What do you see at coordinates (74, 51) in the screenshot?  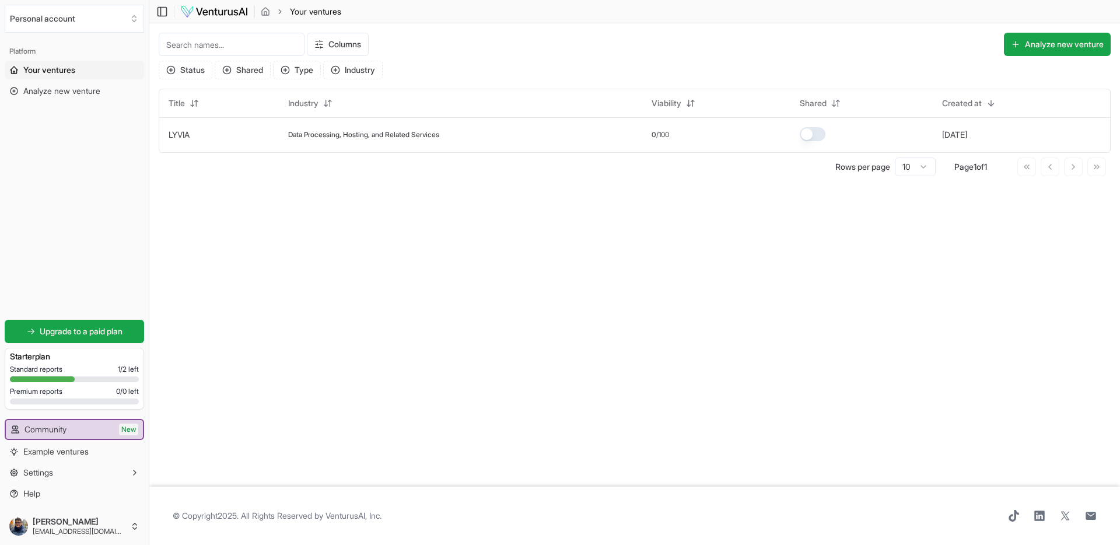 I see `div: Platform` at bounding box center [74, 51].